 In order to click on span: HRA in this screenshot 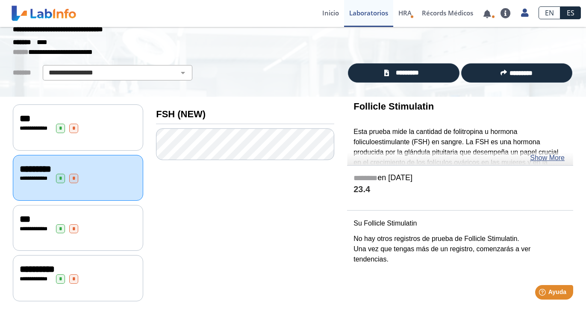, I will do `click(405, 13)`.